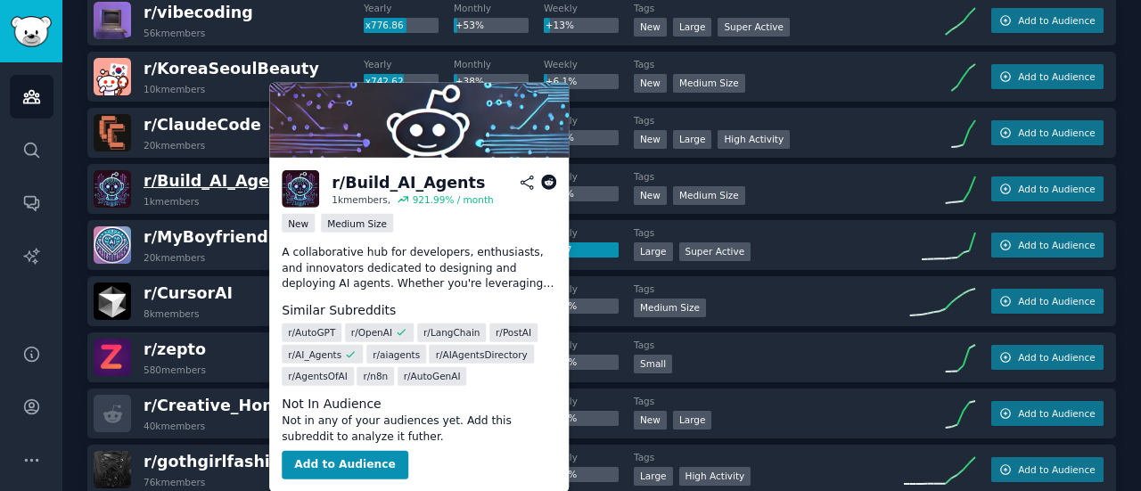 This screenshot has height=491, width=1141. Describe the element at coordinates (222, 237) in the screenshot. I see `span: r/ MyBoyfriendIsAI` at that location.